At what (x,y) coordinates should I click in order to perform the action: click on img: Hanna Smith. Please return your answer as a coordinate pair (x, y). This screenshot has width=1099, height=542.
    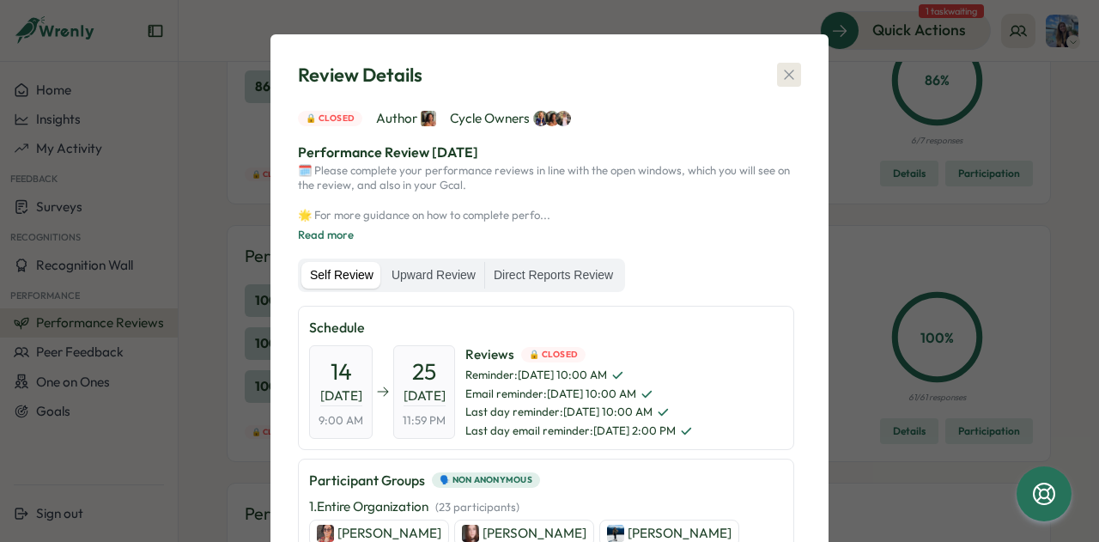
    Looking at the image, I should click on (541, 119).